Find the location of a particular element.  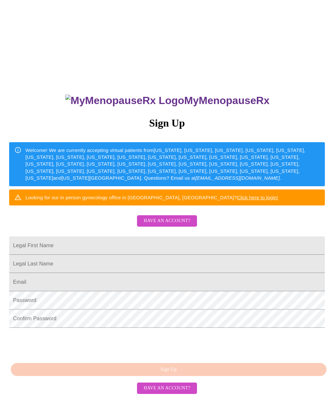

img: MyMenopauseRx Logo is located at coordinates (125, 101).